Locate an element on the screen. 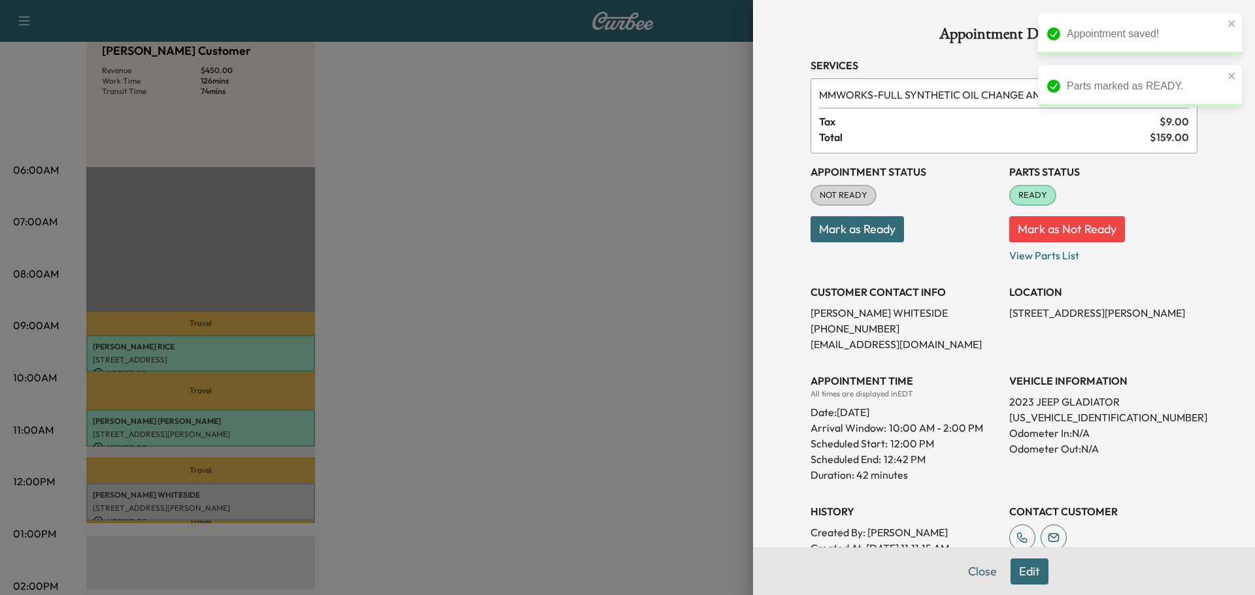 The width and height of the screenshot is (1255, 595). p: 2023 JEEP GLADIATOR is located at coordinates (1103, 402).